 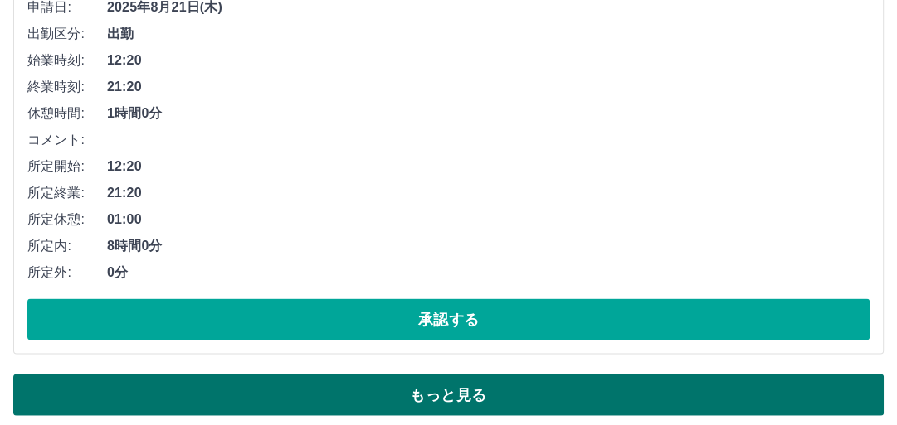 I want to click on span: 0分, so click(x=488, y=273).